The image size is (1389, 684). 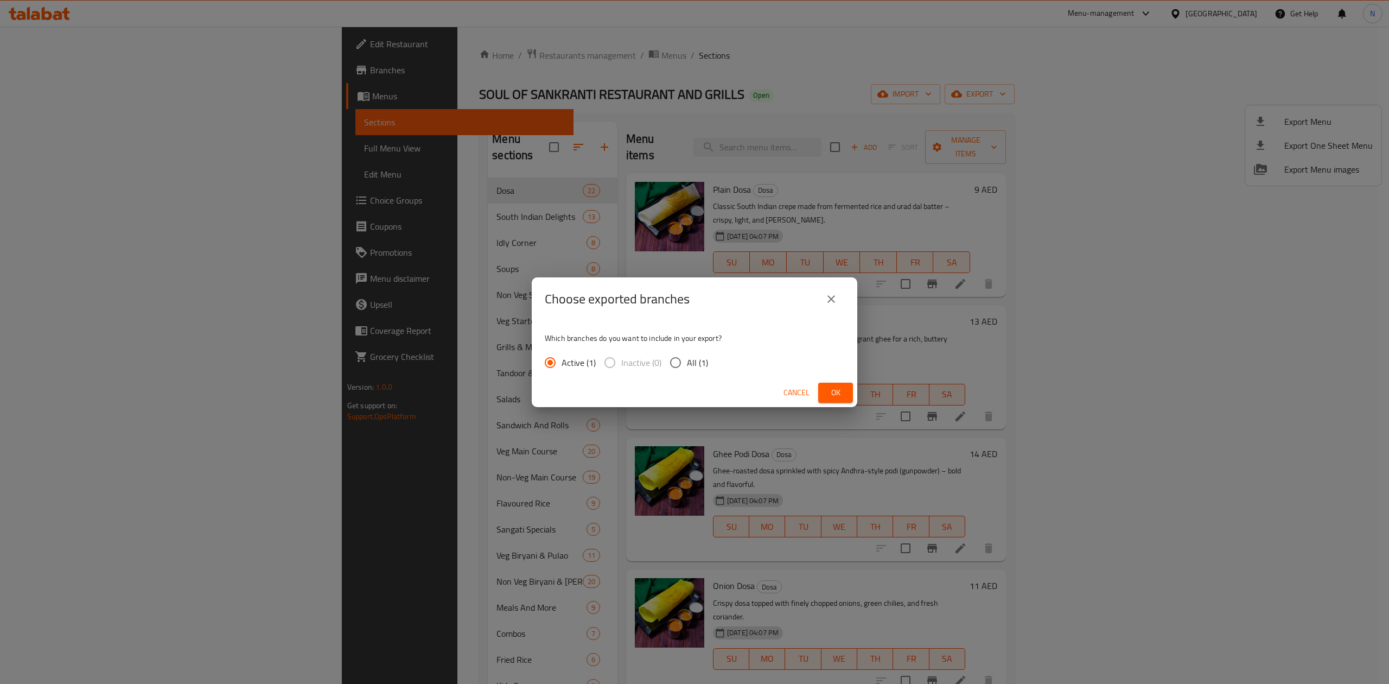 What do you see at coordinates (796, 392) in the screenshot?
I see `span: Cancel` at bounding box center [796, 392].